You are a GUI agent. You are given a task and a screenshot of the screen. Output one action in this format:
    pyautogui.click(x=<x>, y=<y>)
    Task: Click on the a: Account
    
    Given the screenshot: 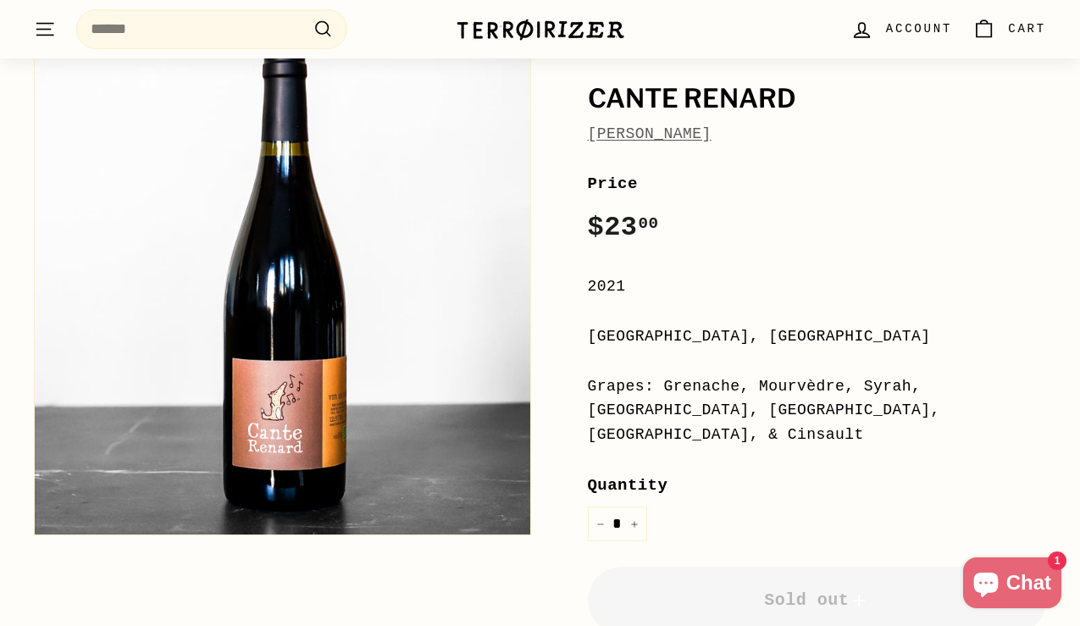 What is the action you would take?
    pyautogui.click(x=901, y=29)
    